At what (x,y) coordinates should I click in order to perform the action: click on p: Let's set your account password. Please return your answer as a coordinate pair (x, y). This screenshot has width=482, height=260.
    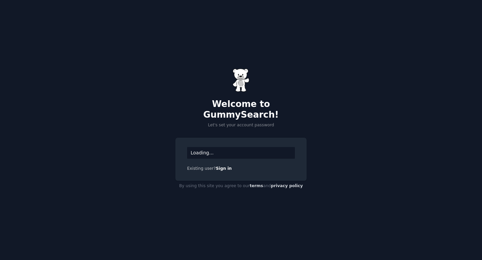
    Looking at the image, I should click on (241, 126).